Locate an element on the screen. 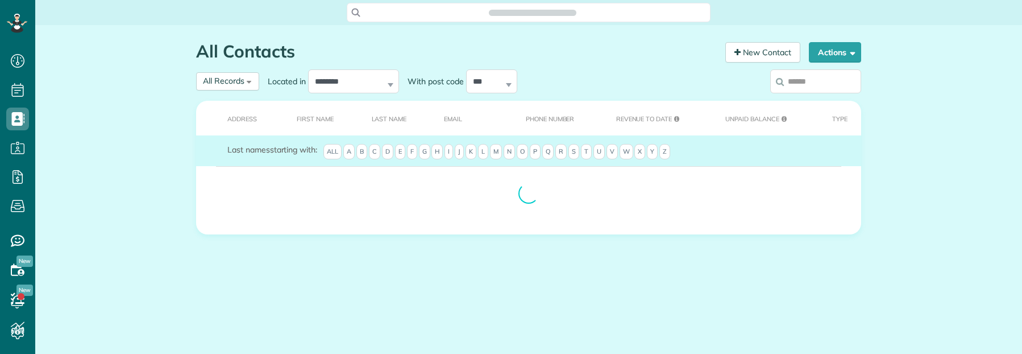 The width and height of the screenshot is (1022, 354). th: Address is located at coordinates (238, 118).